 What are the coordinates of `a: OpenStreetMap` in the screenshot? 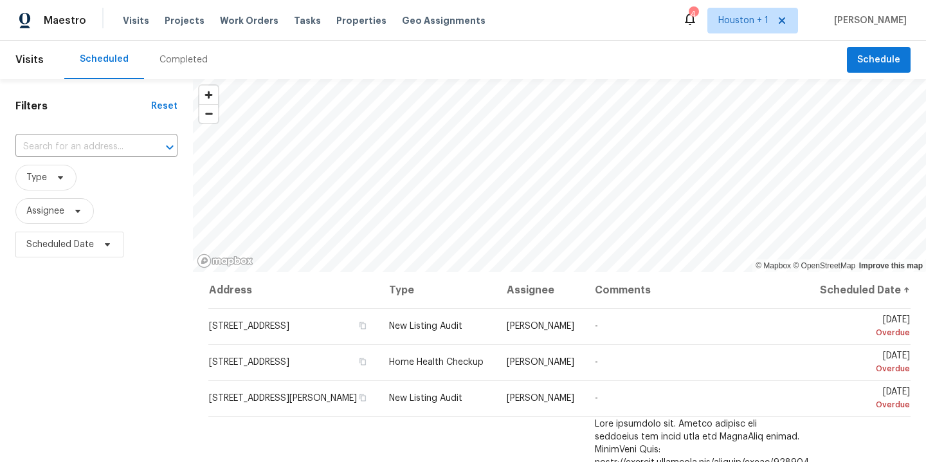 It's located at (824, 266).